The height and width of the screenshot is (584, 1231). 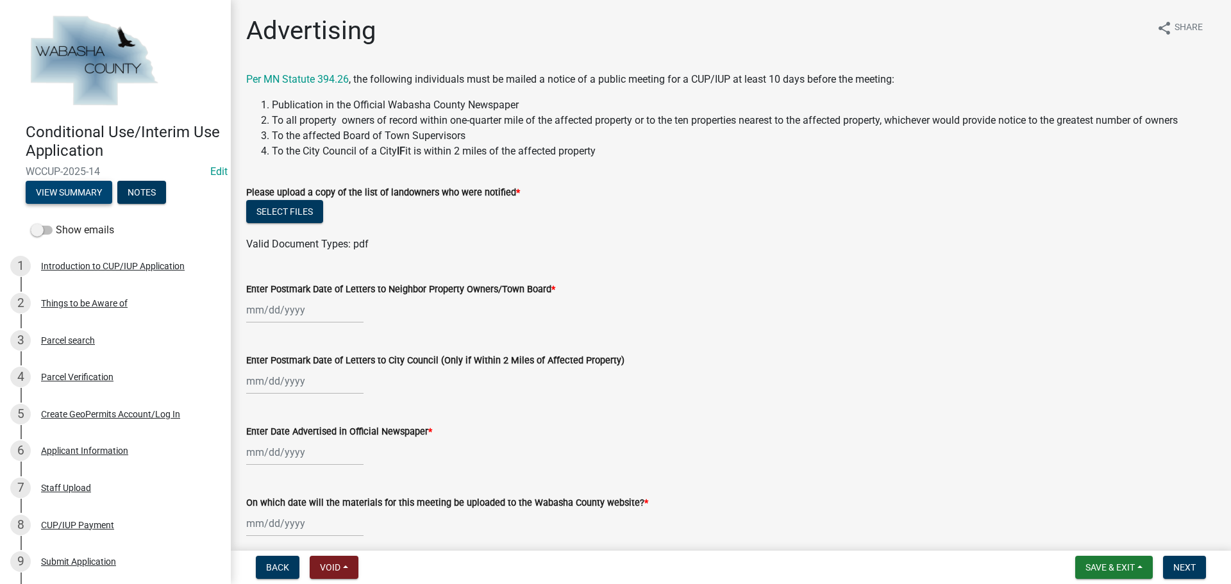 What do you see at coordinates (447, 503) in the screenshot?
I see `label: On which date will the materials for this meeting be uploaded to the Wabasha County website?` at bounding box center [447, 503].